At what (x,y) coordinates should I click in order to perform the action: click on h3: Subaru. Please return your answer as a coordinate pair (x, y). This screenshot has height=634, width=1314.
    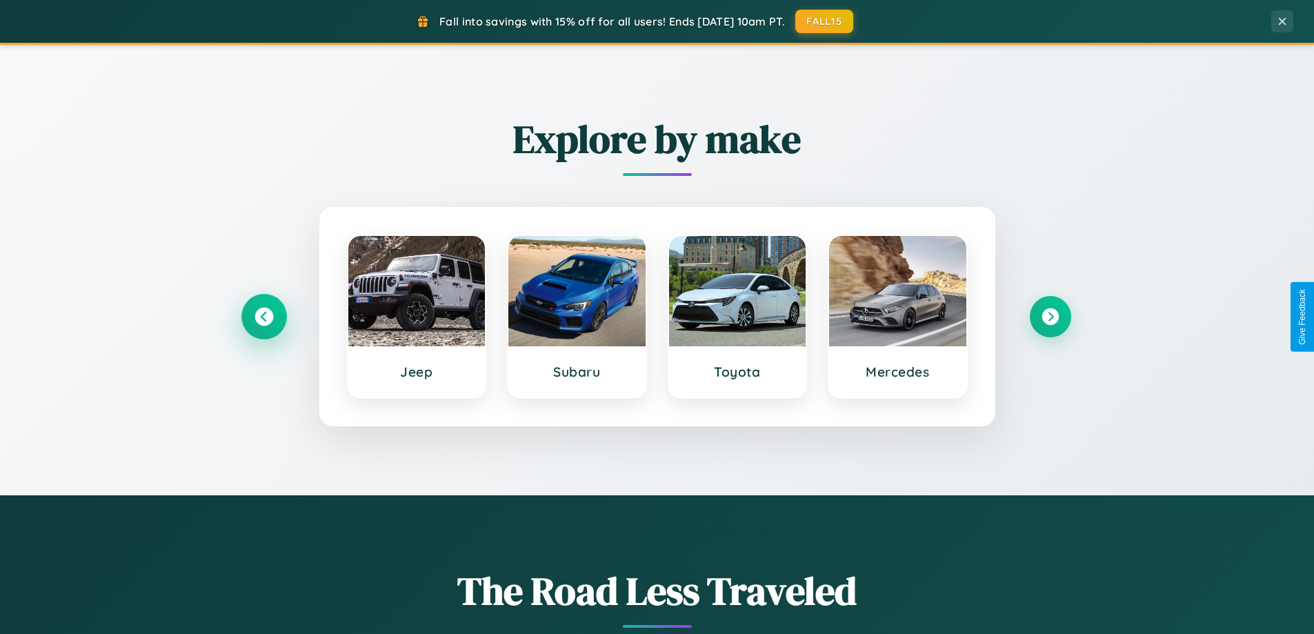
    Looking at the image, I should click on (577, 372).